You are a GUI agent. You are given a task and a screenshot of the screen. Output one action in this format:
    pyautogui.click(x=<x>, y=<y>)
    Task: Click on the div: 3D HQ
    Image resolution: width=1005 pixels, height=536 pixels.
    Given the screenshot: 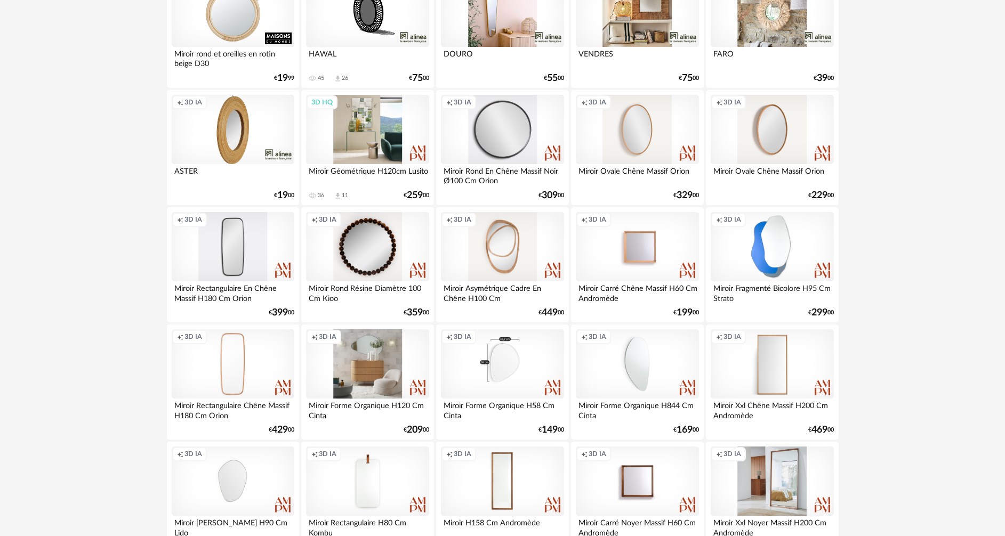 What is the action you would take?
    pyautogui.click(x=322, y=102)
    